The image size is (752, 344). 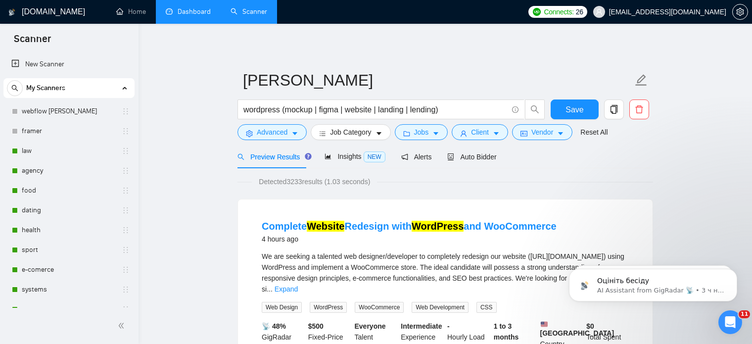 I want to click on span: Alerts, so click(x=417, y=157).